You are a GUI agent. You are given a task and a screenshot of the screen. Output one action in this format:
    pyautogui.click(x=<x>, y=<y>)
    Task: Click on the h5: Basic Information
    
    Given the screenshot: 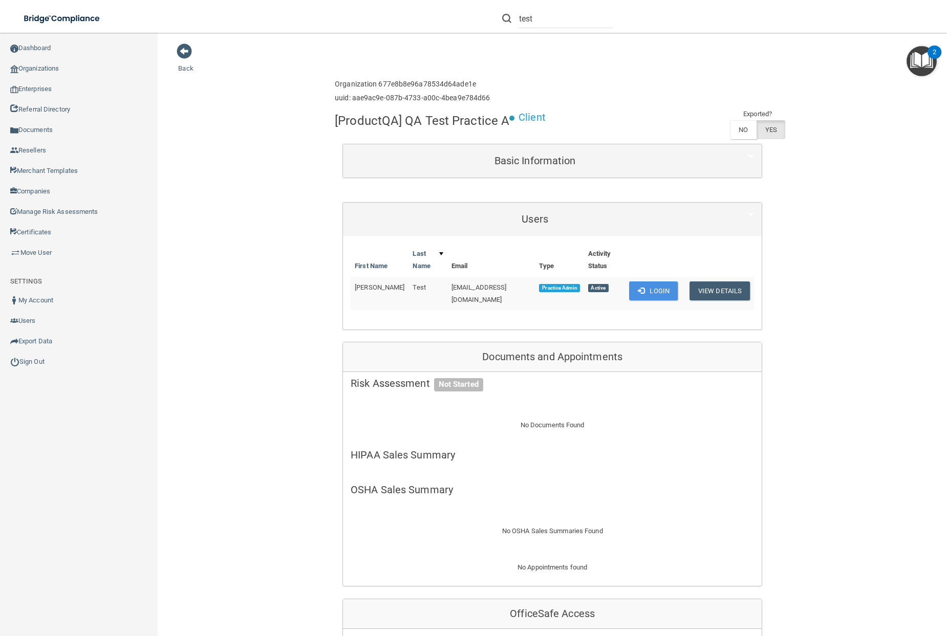 What is the action you would take?
    pyautogui.click(x=535, y=161)
    